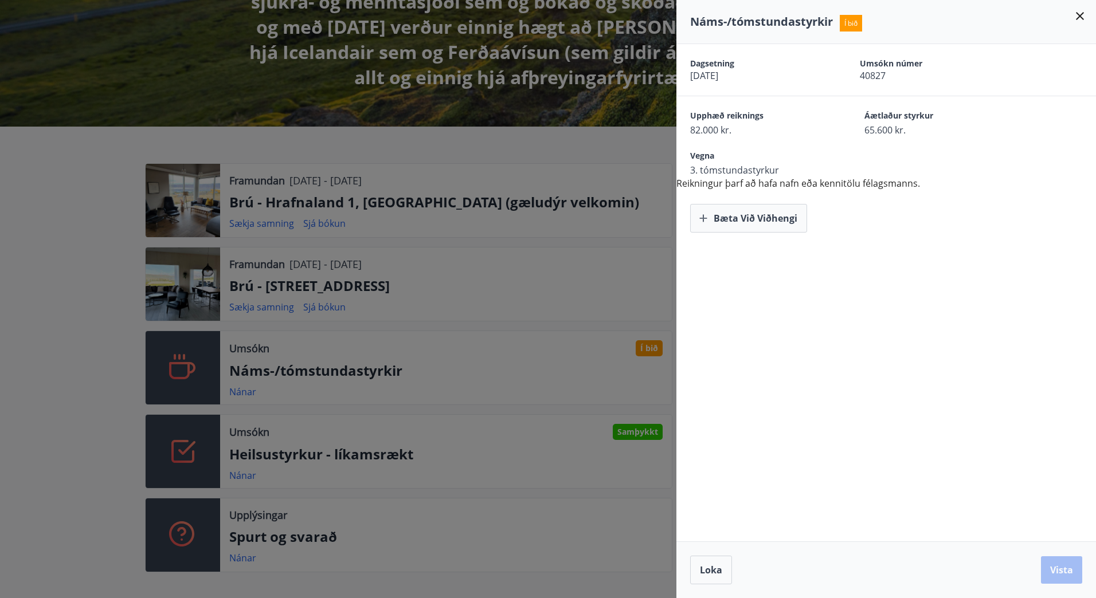  Describe the element at coordinates (755, 64) in the screenshot. I see `span: Dagsetning` at that location.